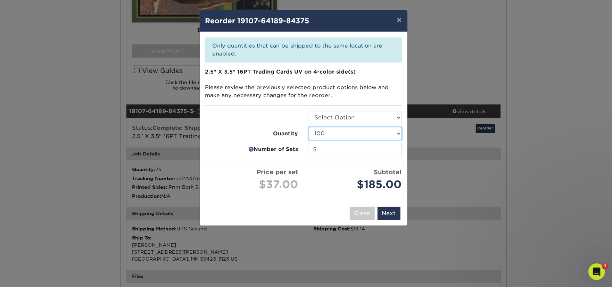 This screenshot has height=287, width=612. What do you see at coordinates (281, 72) in the screenshot?
I see `strong: 2.5" X 3.5" 16PT Trading Cards UV on 4-color side(s)` at bounding box center [281, 72].